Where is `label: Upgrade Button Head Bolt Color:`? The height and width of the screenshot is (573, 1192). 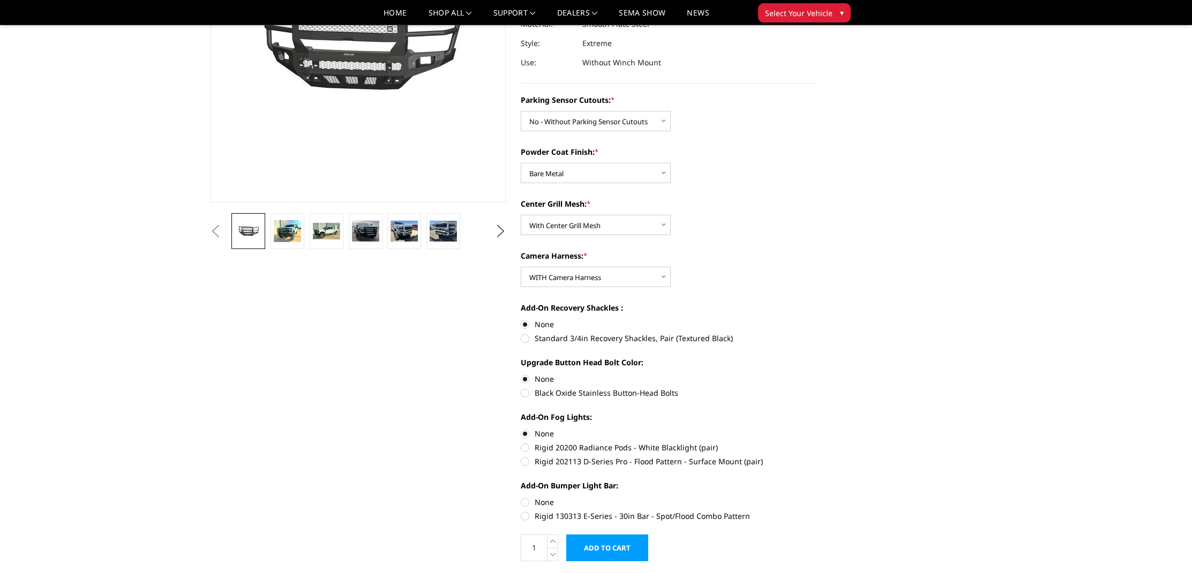
label: Upgrade Button Head Bolt Color: is located at coordinates (668, 362).